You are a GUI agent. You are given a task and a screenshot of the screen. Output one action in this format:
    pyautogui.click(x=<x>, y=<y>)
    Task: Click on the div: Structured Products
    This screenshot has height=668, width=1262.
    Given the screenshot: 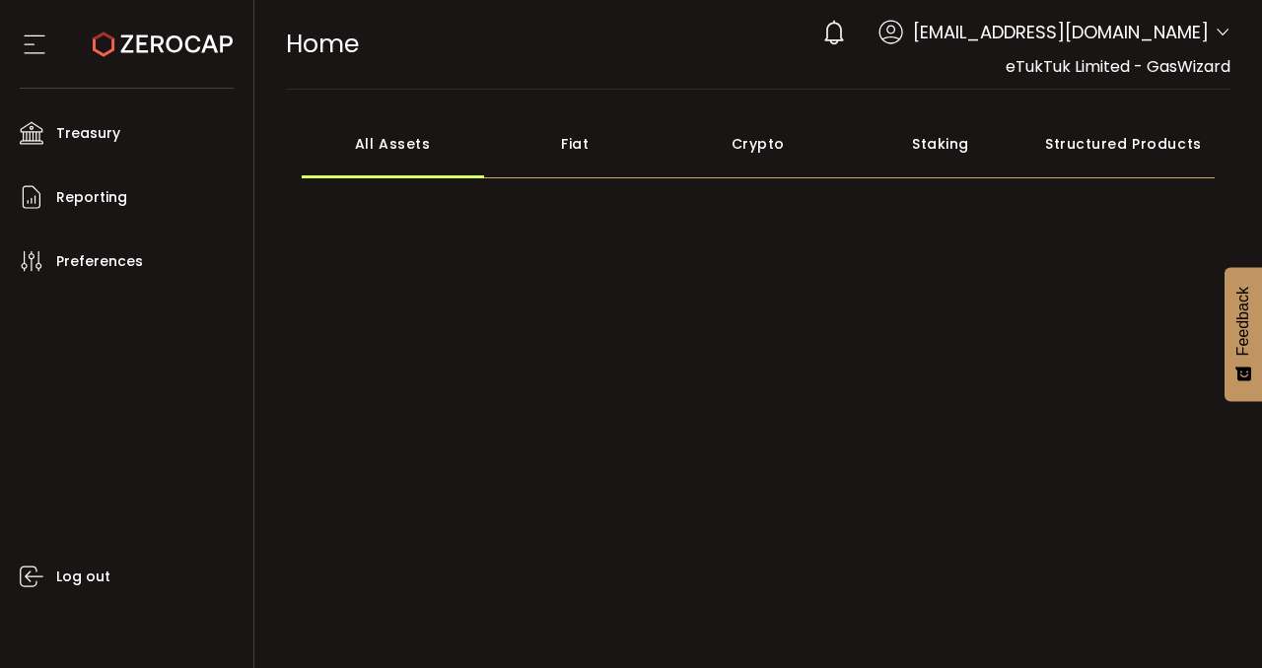 What is the action you would take?
    pyautogui.click(x=1123, y=144)
    